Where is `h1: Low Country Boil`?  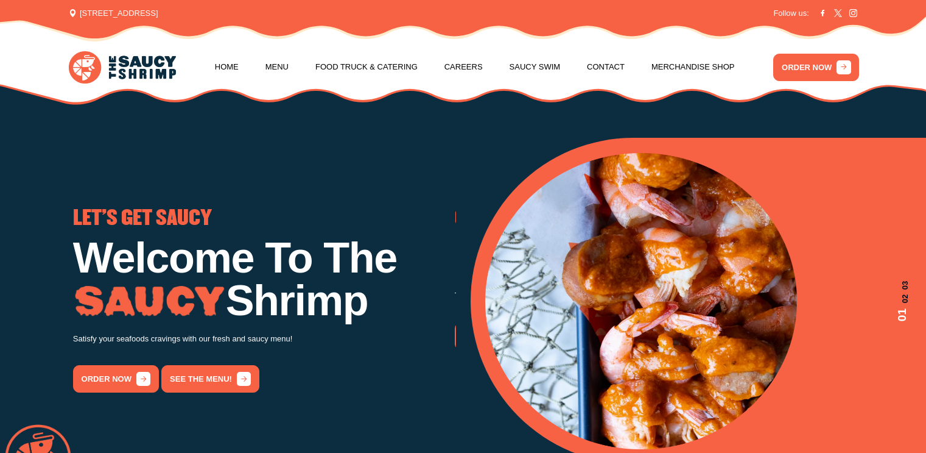 h1: Low Country Boil is located at coordinates (646, 258).